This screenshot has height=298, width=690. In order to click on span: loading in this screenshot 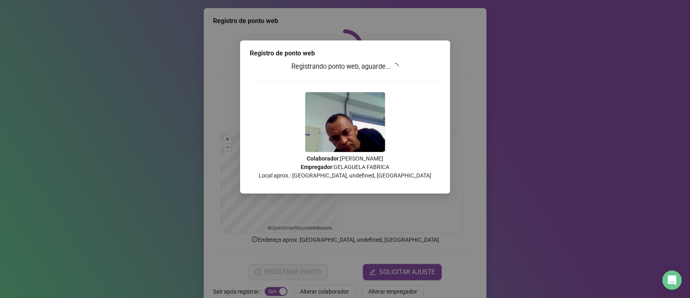, I will do `click(395, 66)`.